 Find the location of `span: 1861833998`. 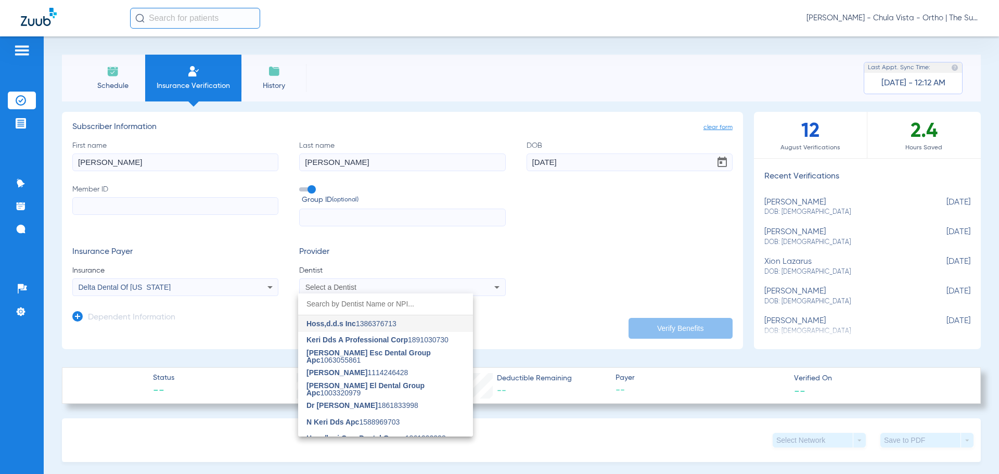

span: 1861833998 is located at coordinates (362, 406).